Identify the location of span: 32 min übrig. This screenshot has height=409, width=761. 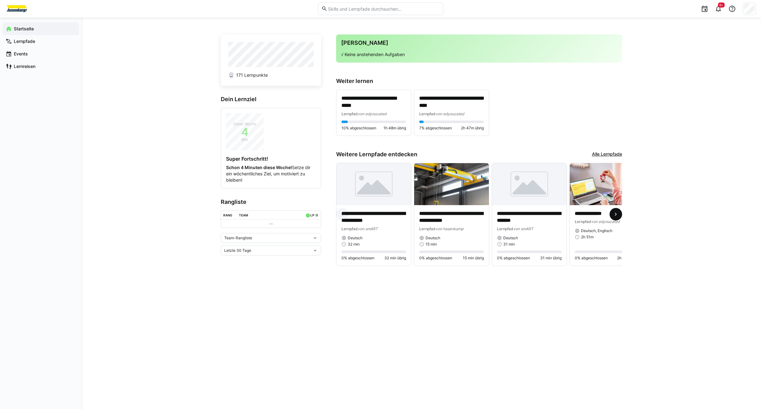
(395, 258).